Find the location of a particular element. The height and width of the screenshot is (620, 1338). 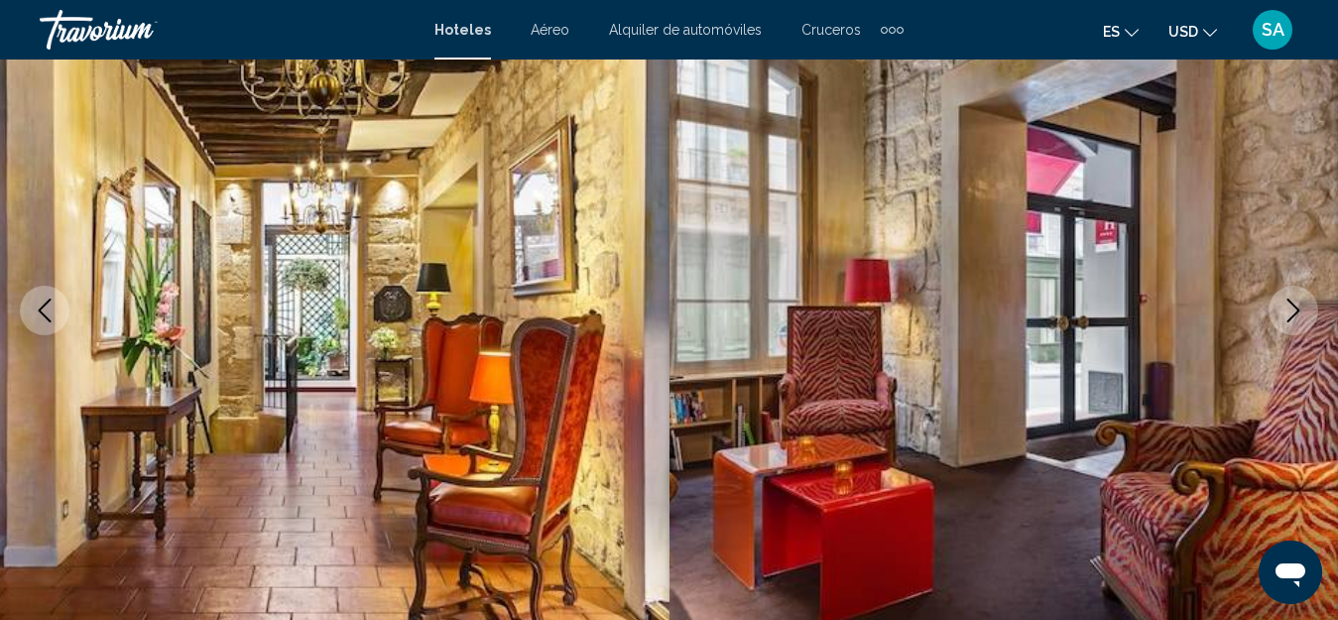

a: Travorium is located at coordinates (227, 30).